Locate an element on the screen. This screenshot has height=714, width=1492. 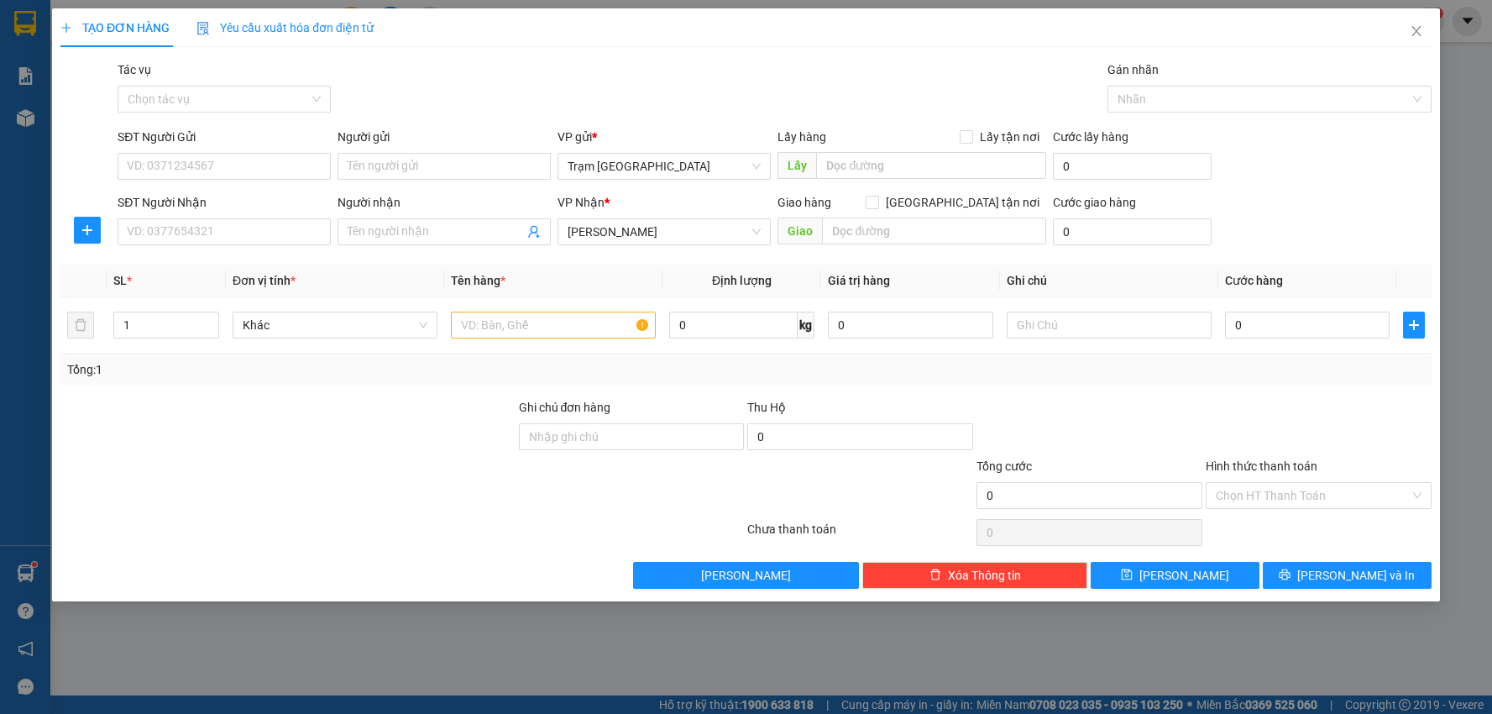
button: delete is located at coordinates (81, 325).